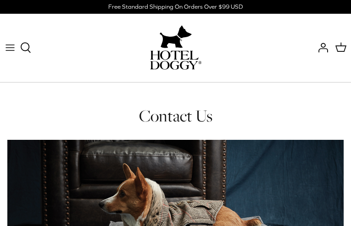  What do you see at coordinates (176, 60) in the screenshot?
I see `img: hoteldoggycom` at bounding box center [176, 60].